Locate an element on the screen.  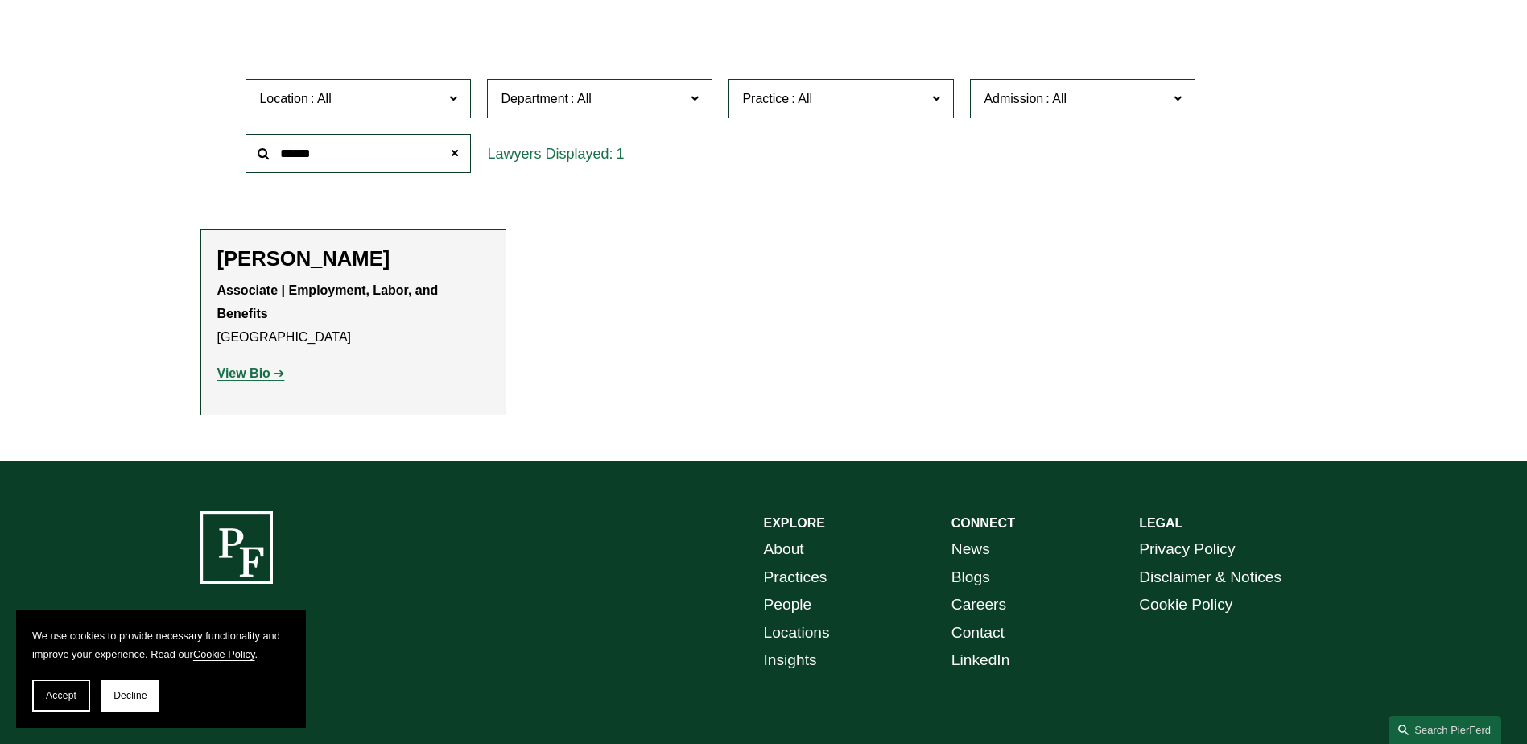
a: Disclaimer & Notices is located at coordinates (1210, 577).